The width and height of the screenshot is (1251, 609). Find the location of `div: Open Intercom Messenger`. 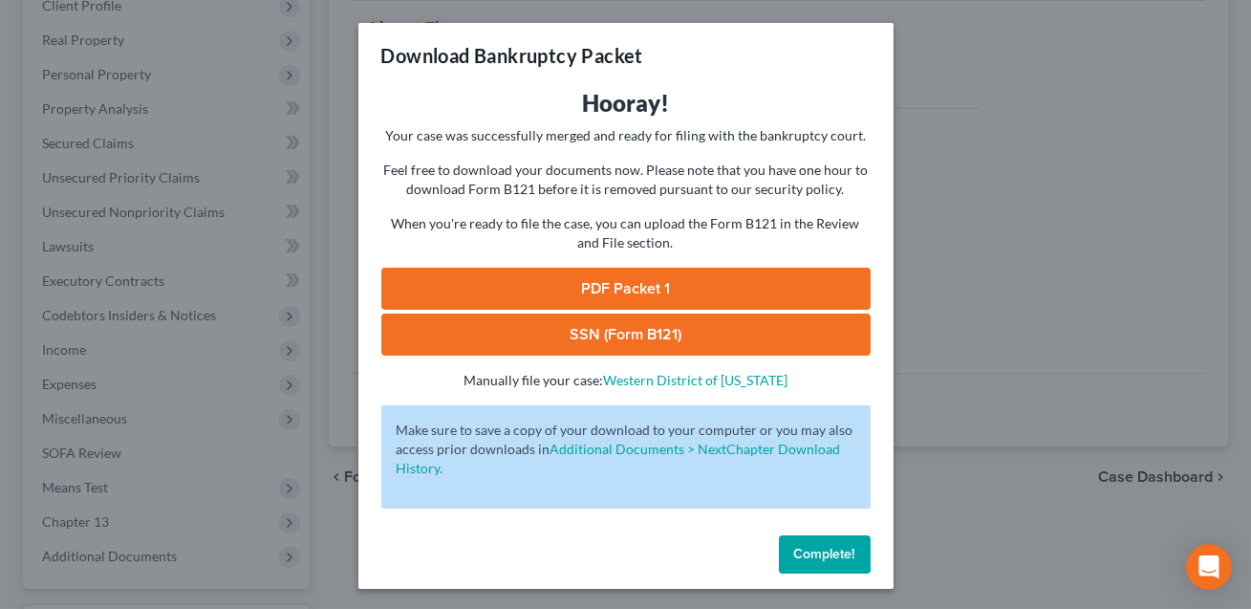

div: Open Intercom Messenger is located at coordinates (1209, 567).